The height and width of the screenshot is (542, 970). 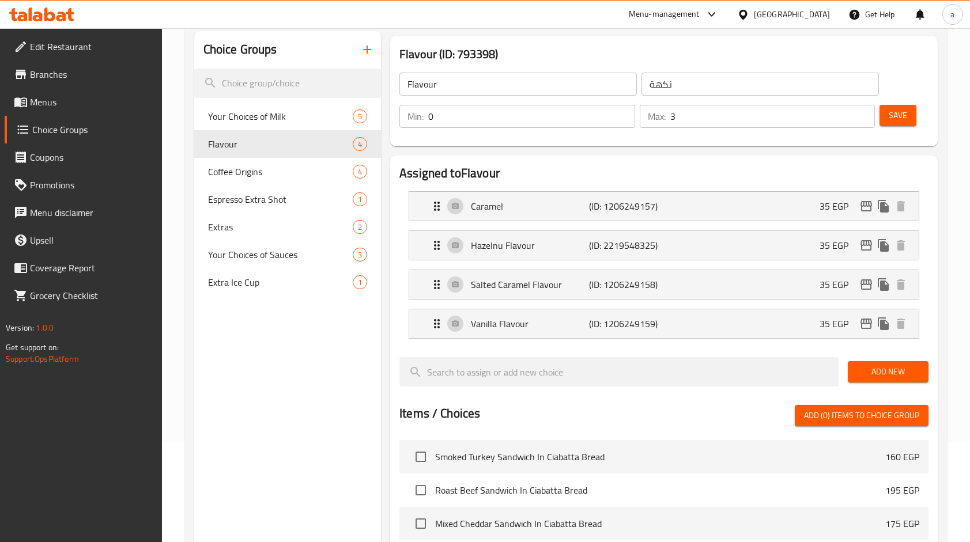 What do you see at coordinates (83, 268) in the screenshot?
I see `a: Coverage Report` at bounding box center [83, 268].